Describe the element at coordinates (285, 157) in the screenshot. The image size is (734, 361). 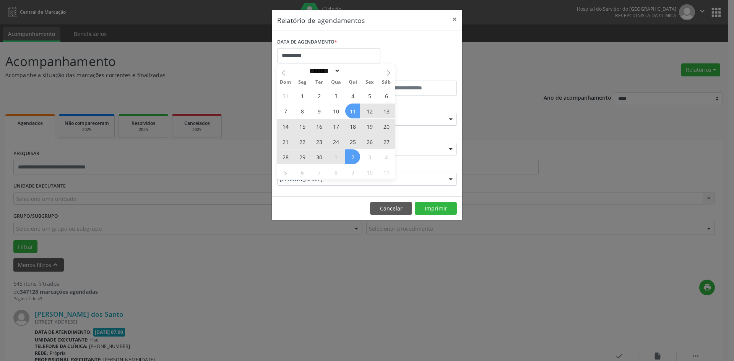
I see `span: Setembro 28, 2025` at that location.